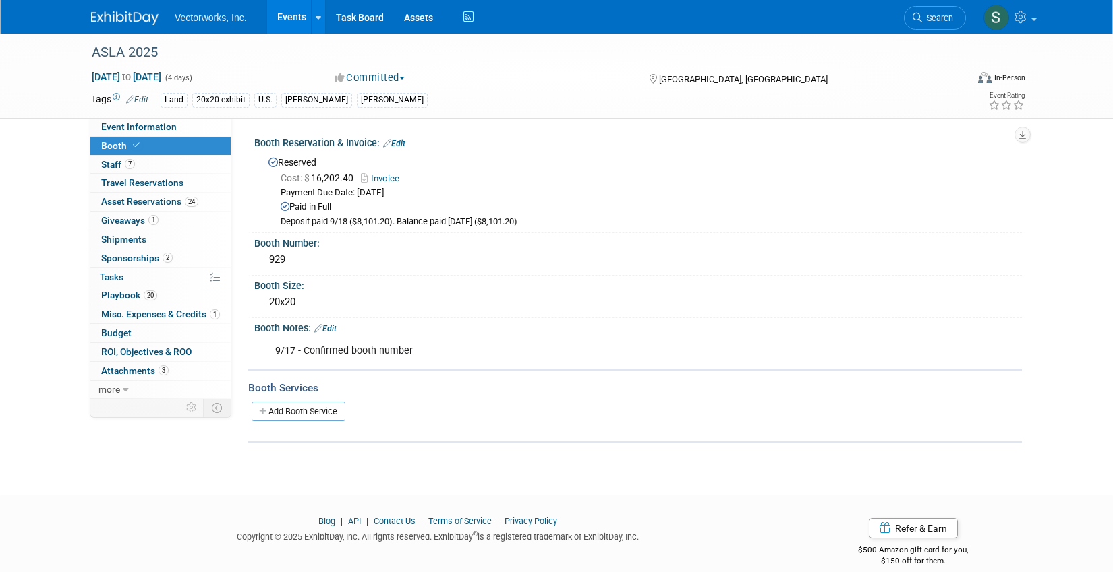  I want to click on span: 16,202.40, so click(320, 178).